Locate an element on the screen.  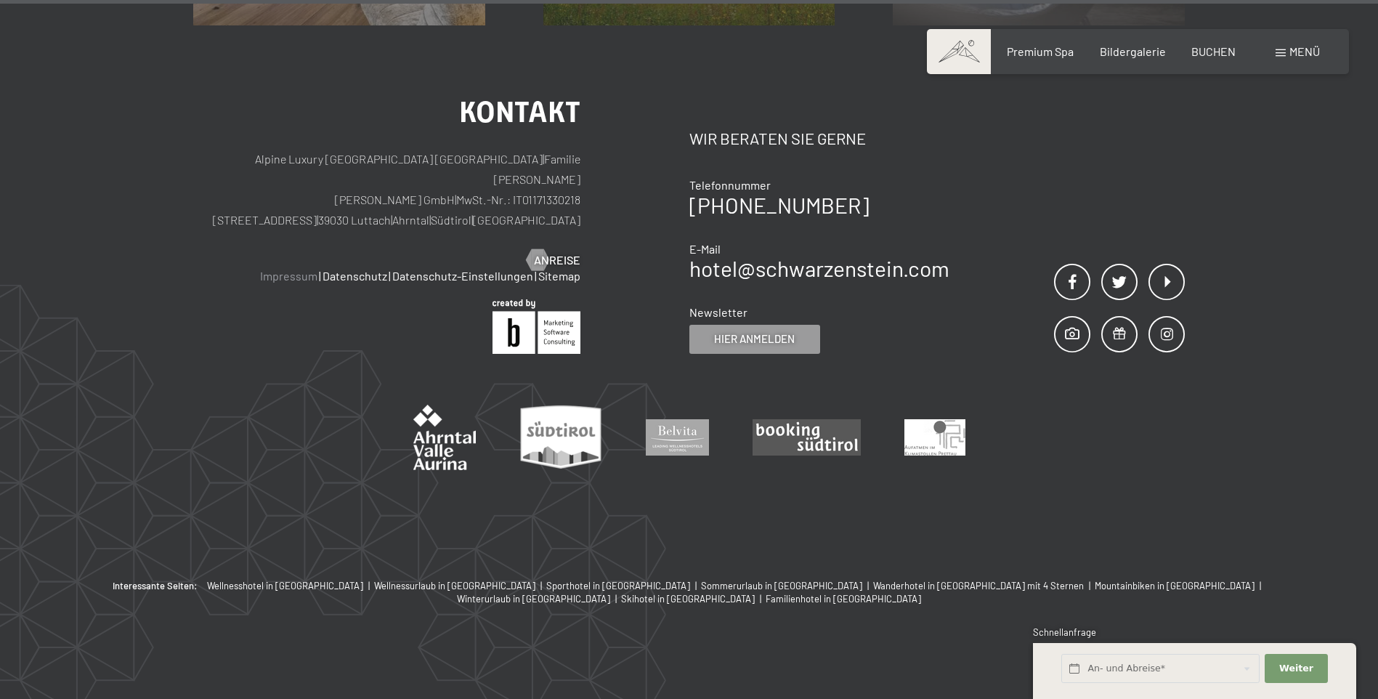
span: Weiter is located at coordinates (1296, 668).